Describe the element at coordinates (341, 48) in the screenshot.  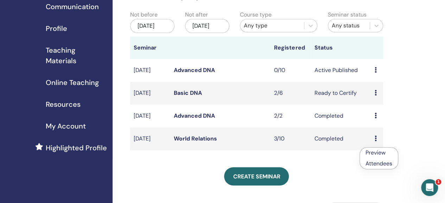
I see `th: Status` at that location.